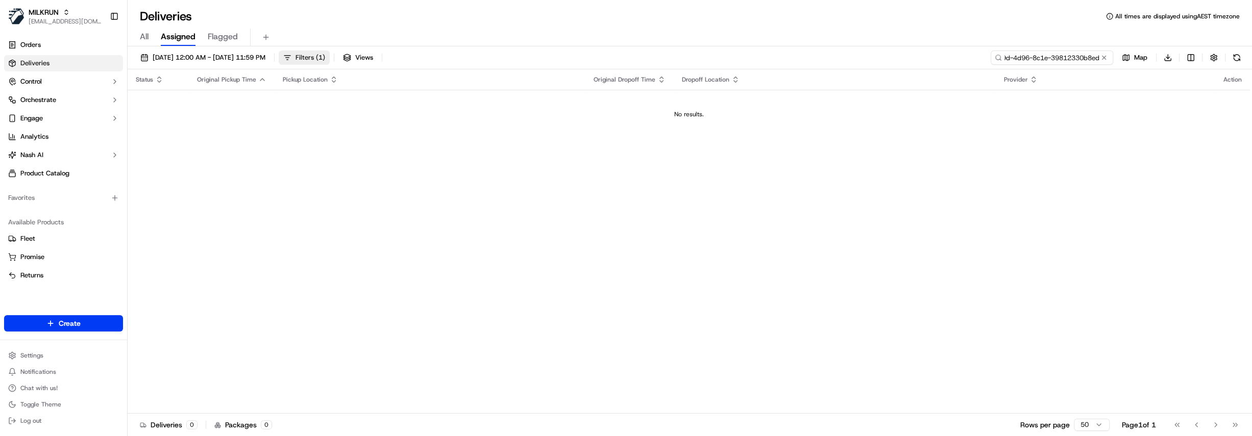 The height and width of the screenshot is (436, 1252). Describe the element at coordinates (1015, 80) in the screenshot. I see `span: Provider` at that location.